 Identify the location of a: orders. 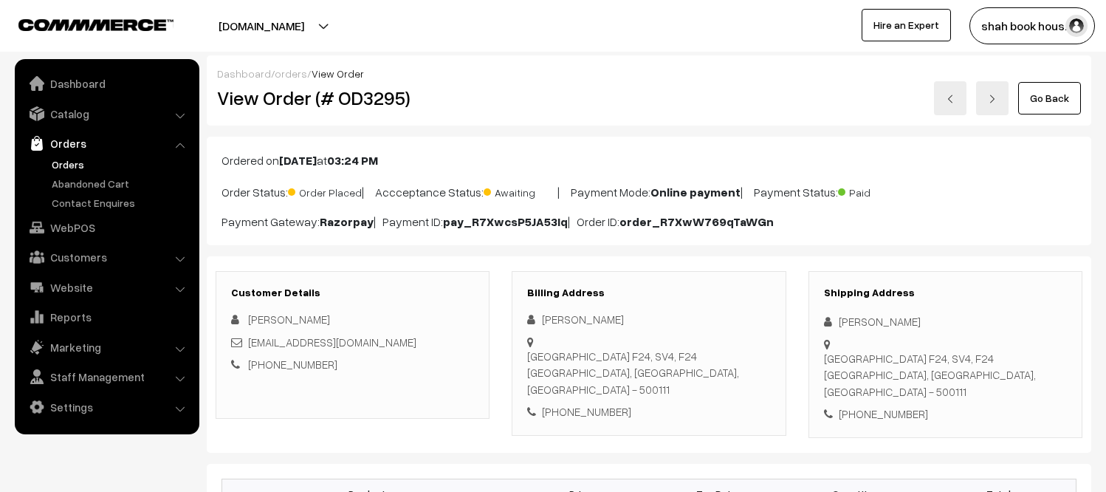
(291, 73).